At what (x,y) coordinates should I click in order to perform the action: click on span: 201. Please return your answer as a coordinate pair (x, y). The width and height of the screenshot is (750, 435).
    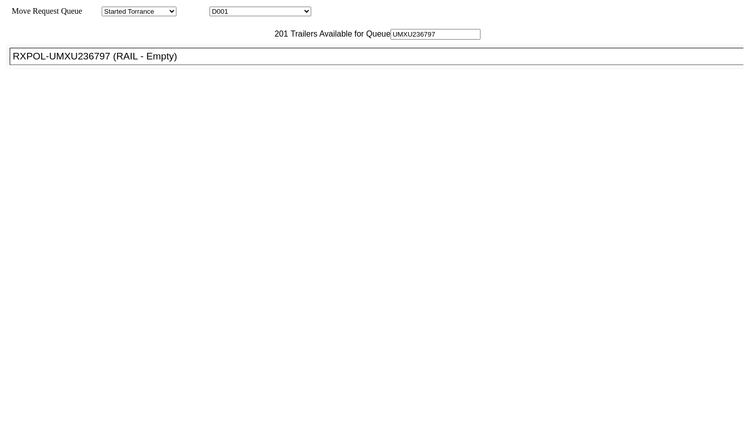
    Looking at the image, I should click on (278, 34).